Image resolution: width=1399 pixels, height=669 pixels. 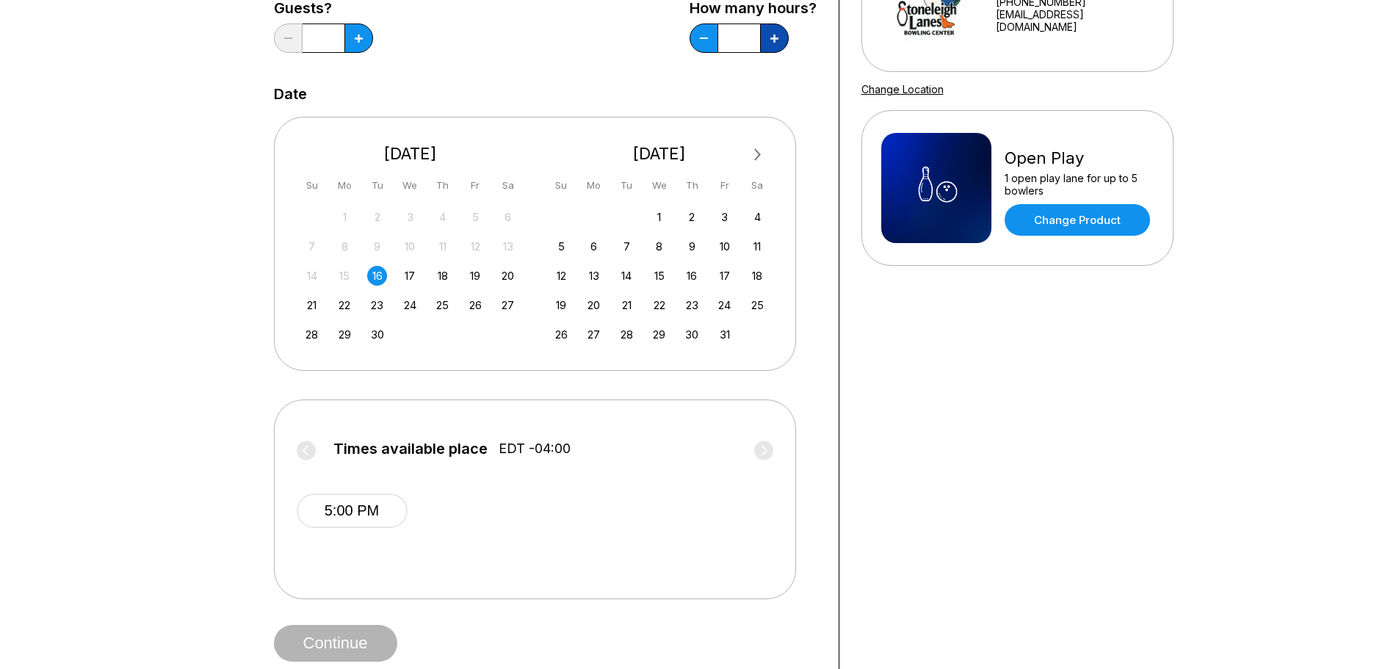 I want to click on div: Choose Monday, September 29th, 2025, so click(x=345, y=334).